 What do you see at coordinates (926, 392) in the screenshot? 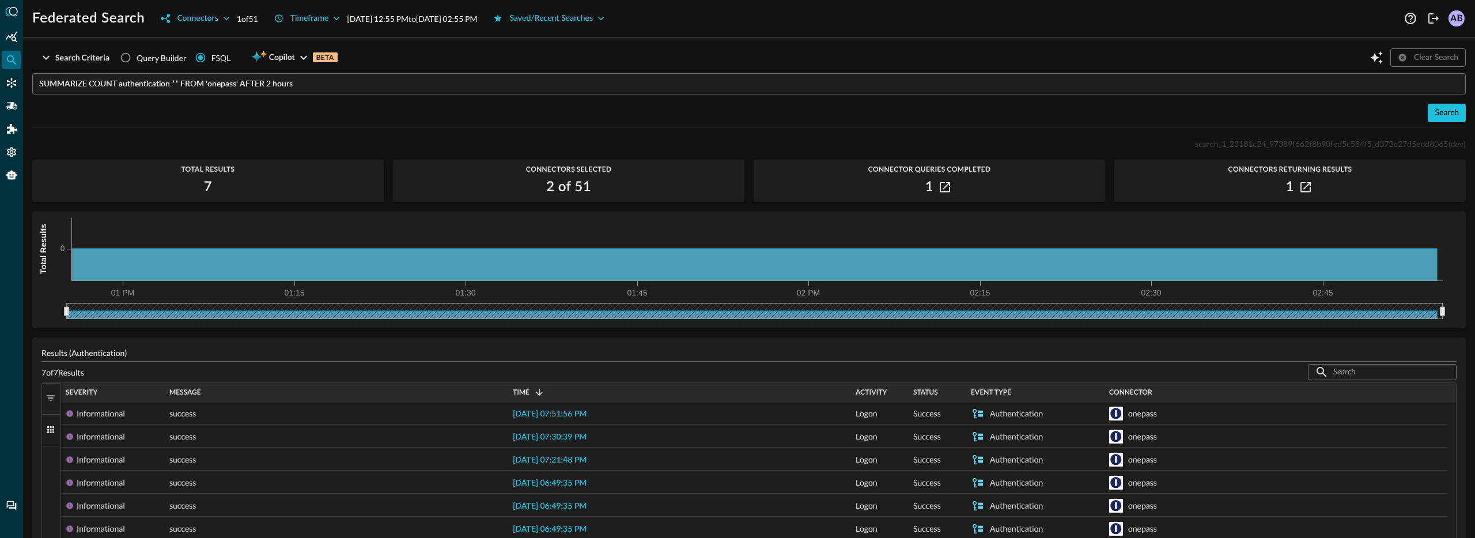
I see `span: Status` at bounding box center [926, 392].